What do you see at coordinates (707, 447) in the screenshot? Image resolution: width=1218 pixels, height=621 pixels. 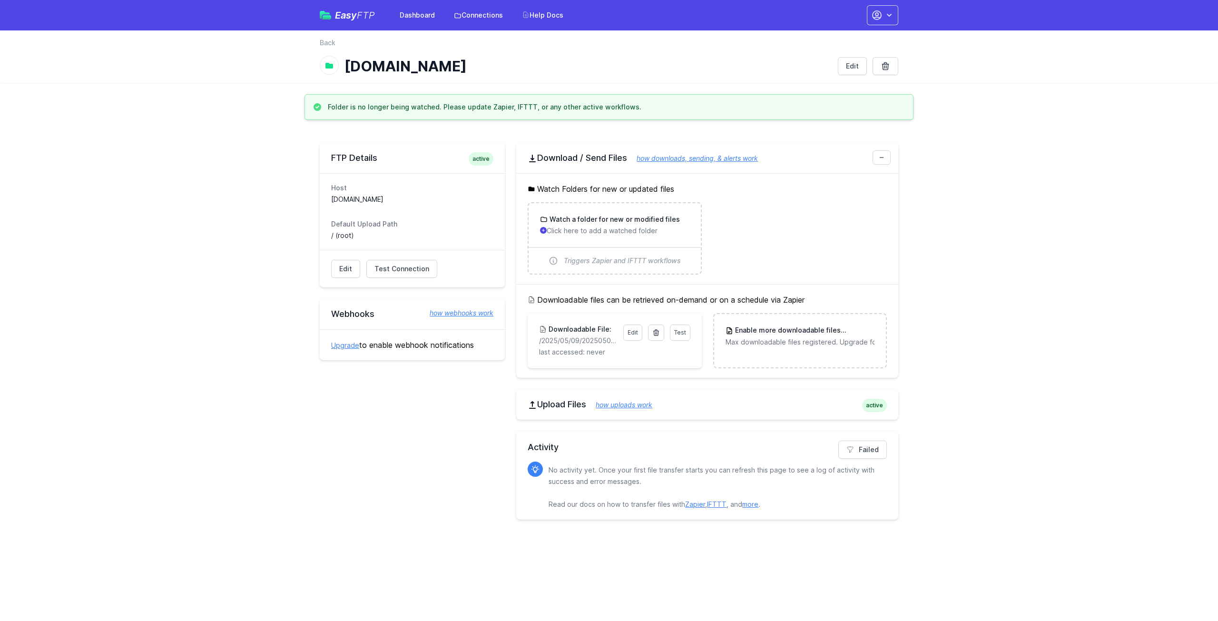 I see `h2: Activity` at bounding box center [707, 447].